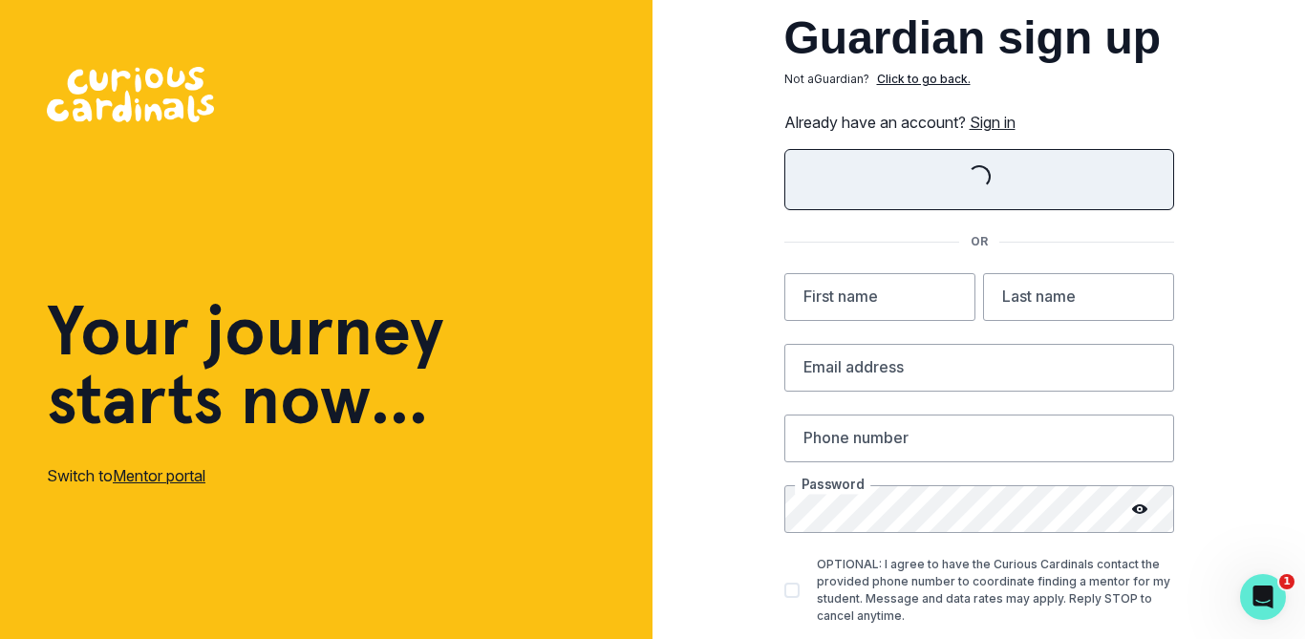 The width and height of the screenshot is (1305, 639). I want to click on a: Sign in, so click(993, 122).